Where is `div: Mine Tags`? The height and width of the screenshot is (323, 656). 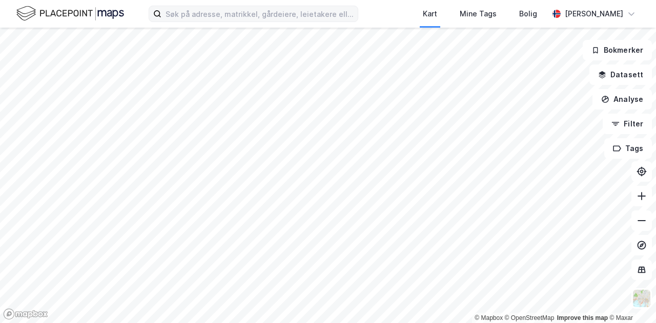
div: Mine Tags is located at coordinates (478, 14).